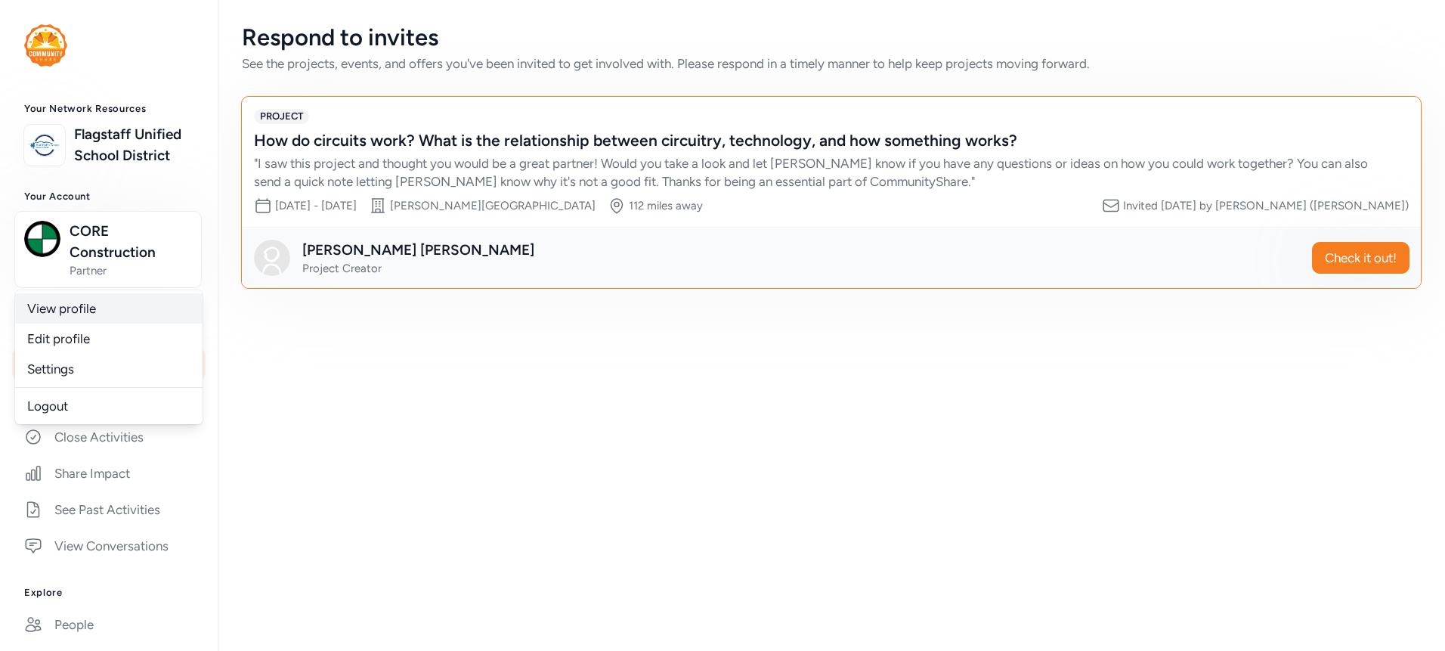 Image resolution: width=1445 pixels, height=651 pixels. Describe the element at coordinates (109, 197) in the screenshot. I see `h3: Your Account` at that location.